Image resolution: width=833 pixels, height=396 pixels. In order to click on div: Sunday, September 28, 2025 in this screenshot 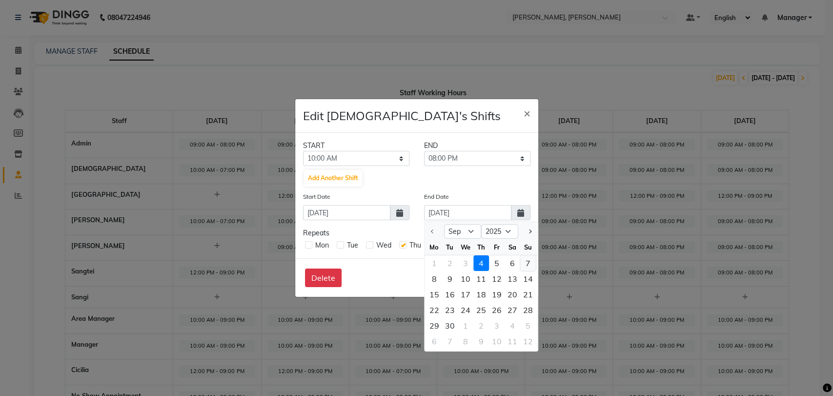, I will do `click(528, 310)`.